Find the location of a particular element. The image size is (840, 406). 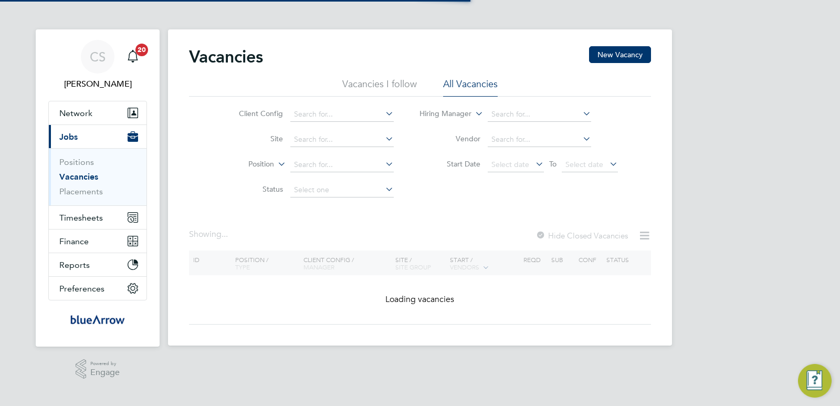

label: Client Config is located at coordinates (252, 113).